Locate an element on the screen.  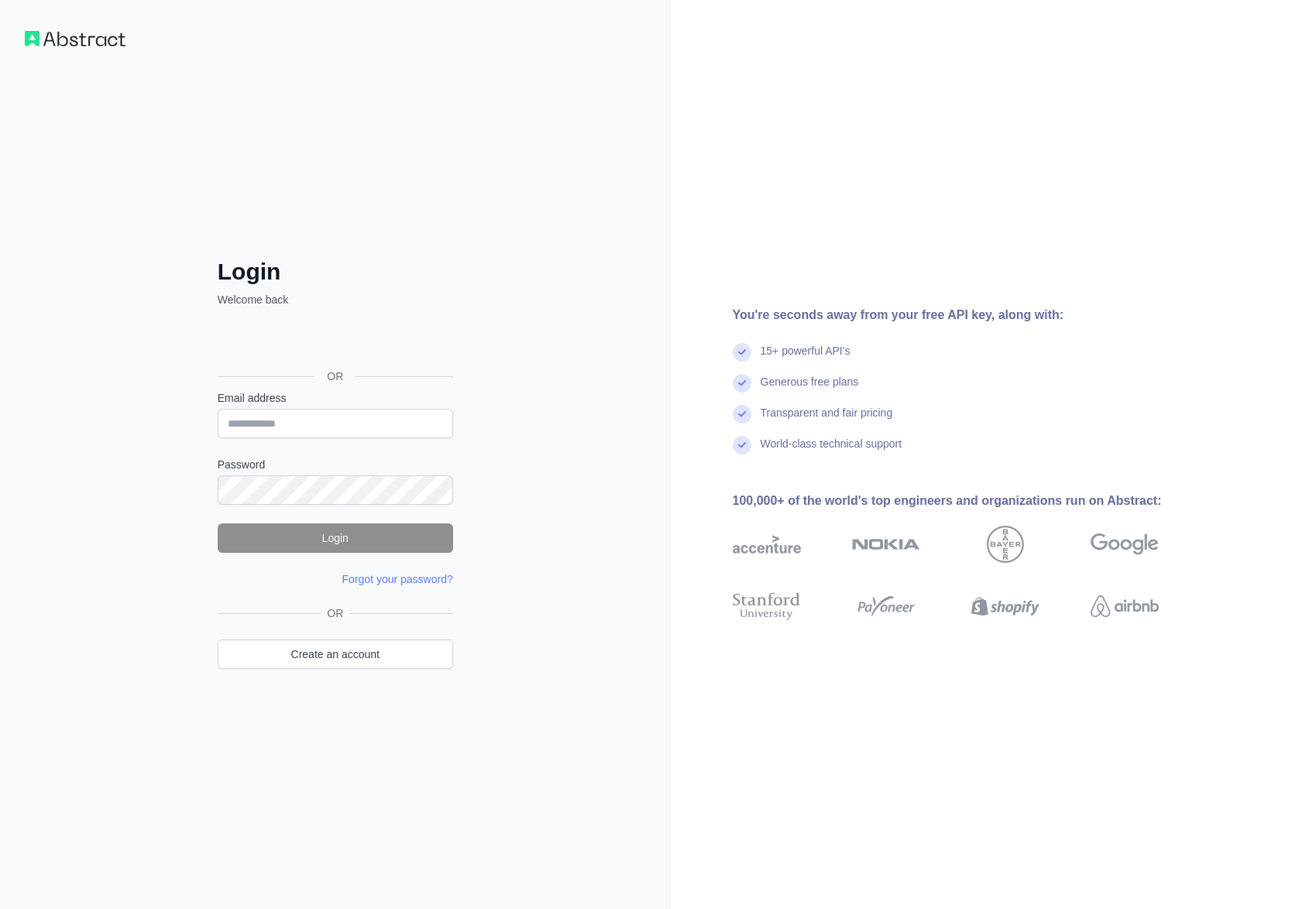
div: Generous free plans is located at coordinates (810, 389).